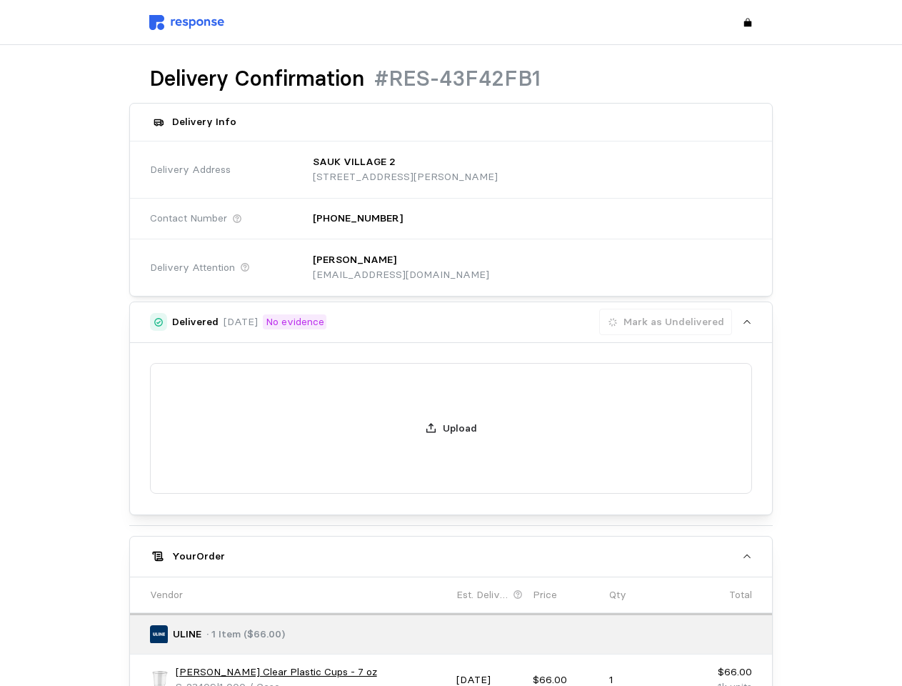 Image resolution: width=902 pixels, height=686 pixels. I want to click on h1: #RES-43F42FB1, so click(457, 79).